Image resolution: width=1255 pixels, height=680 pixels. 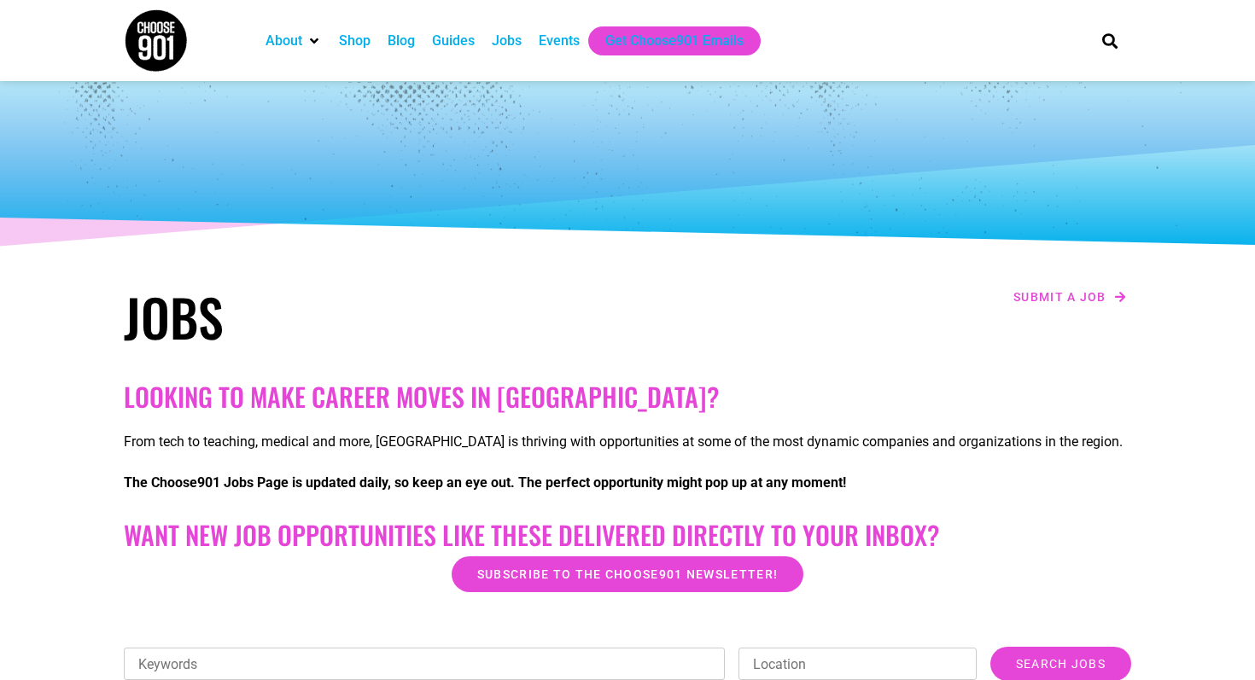 What do you see at coordinates (453, 41) in the screenshot?
I see `a: Guides` at bounding box center [453, 41].